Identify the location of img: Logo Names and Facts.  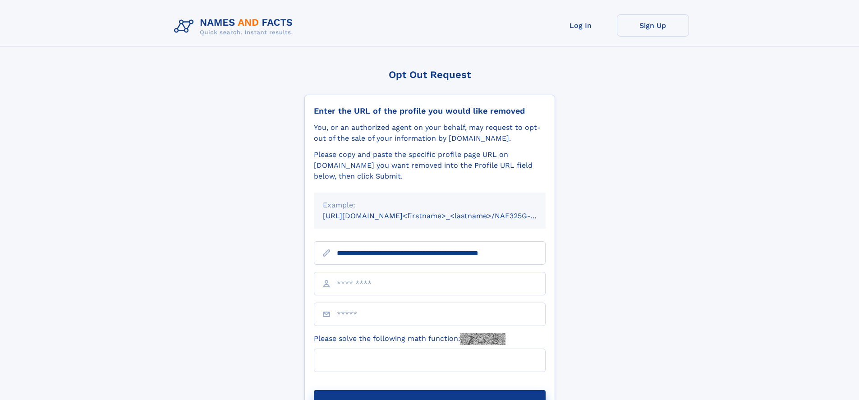
(235, 27).